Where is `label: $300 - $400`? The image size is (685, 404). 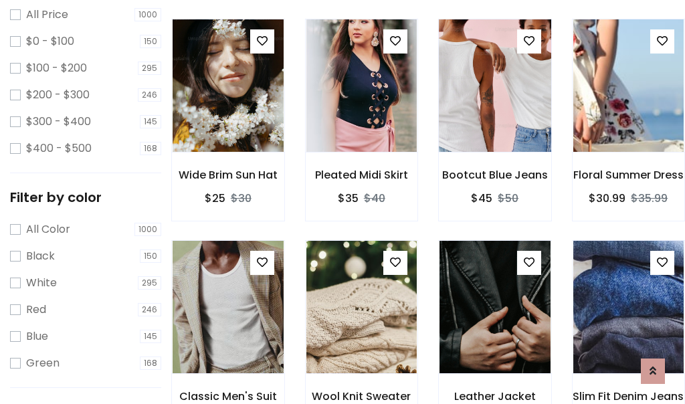 label: $300 - $400 is located at coordinates (58, 122).